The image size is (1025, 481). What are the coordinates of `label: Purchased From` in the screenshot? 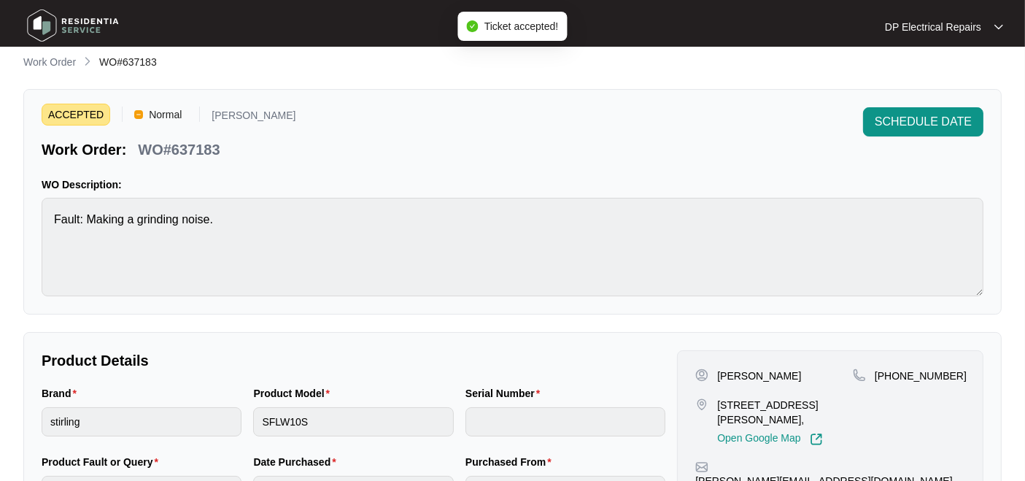 It's located at (511, 462).